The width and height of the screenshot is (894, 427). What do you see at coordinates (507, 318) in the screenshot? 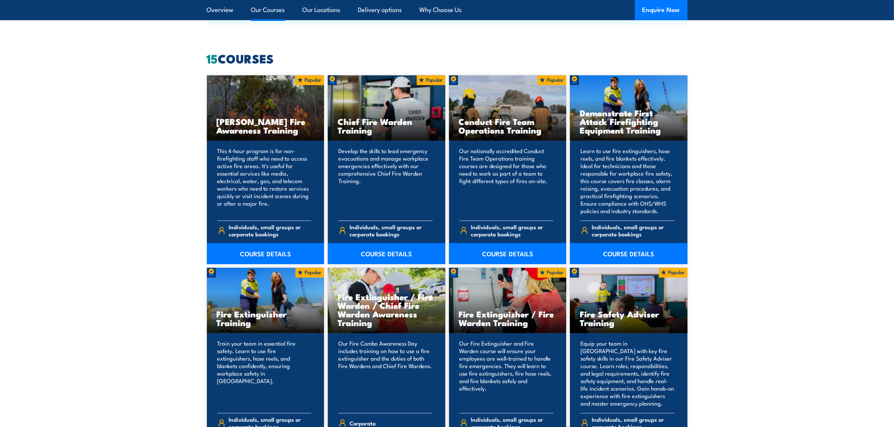
I see `h3: Fire Extinguisher / Fire Warden Training` at bounding box center [507, 318].